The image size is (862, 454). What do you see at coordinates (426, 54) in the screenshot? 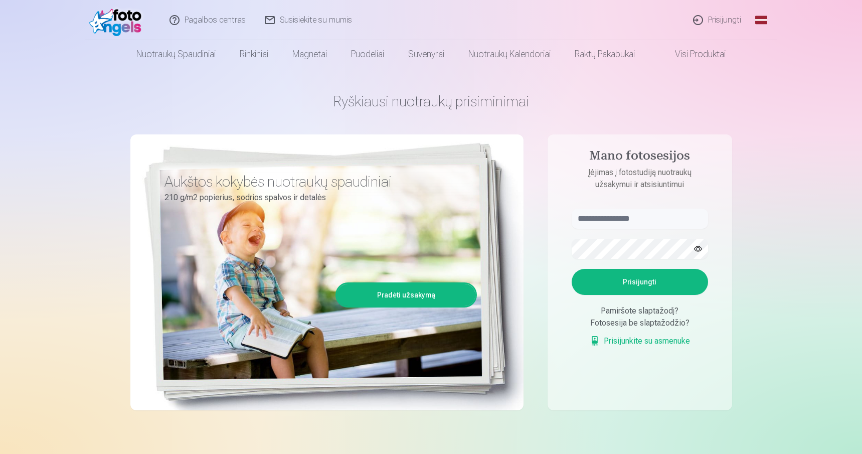
I see `font: Suvenyrai` at bounding box center [426, 54].